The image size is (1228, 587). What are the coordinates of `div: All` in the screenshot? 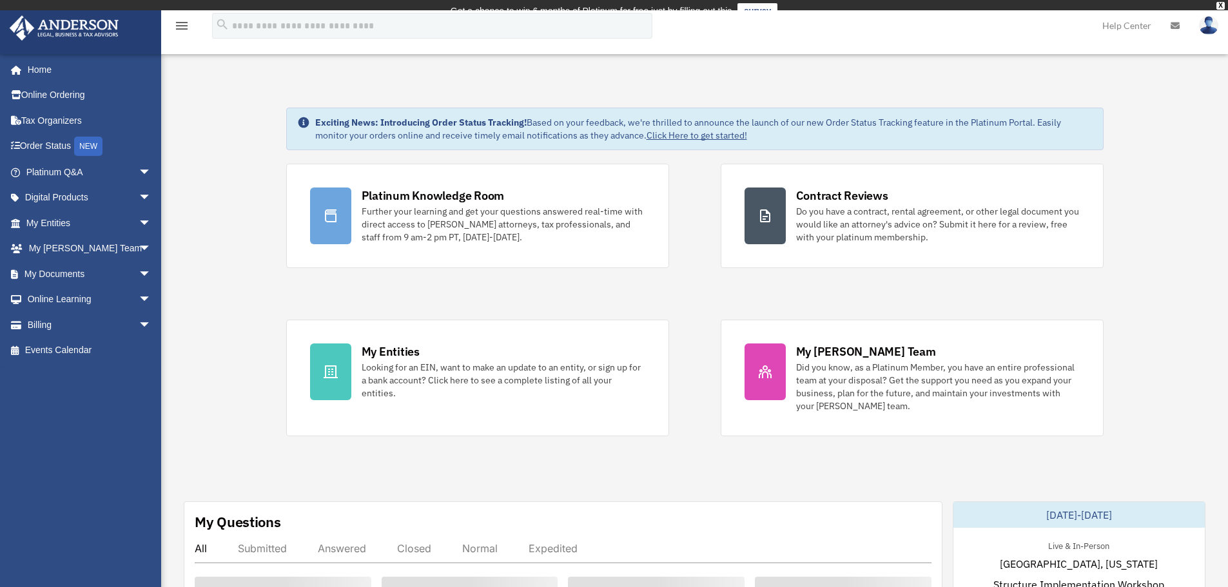 It's located at (201, 549).